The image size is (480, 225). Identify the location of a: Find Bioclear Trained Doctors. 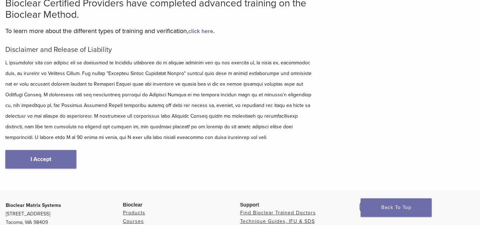
(278, 212).